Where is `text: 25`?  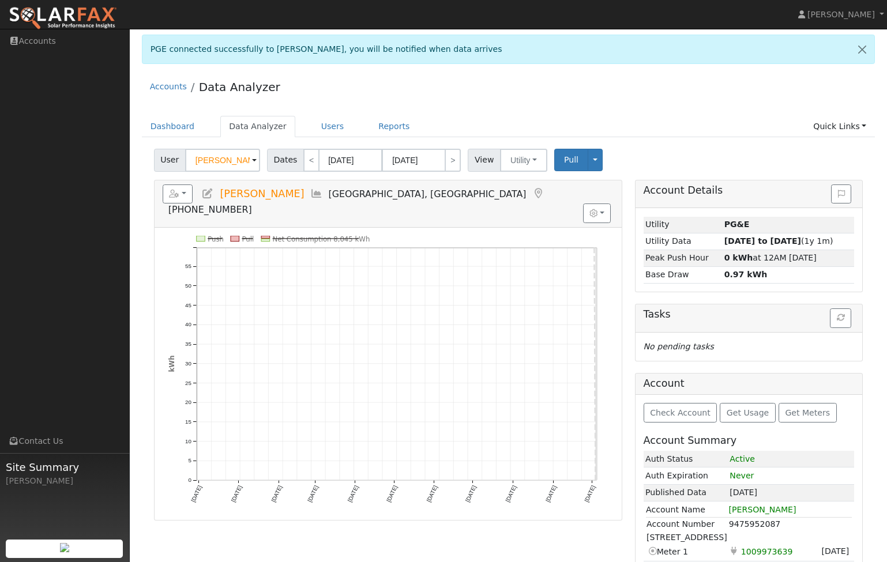 text: 25 is located at coordinates (188, 383).